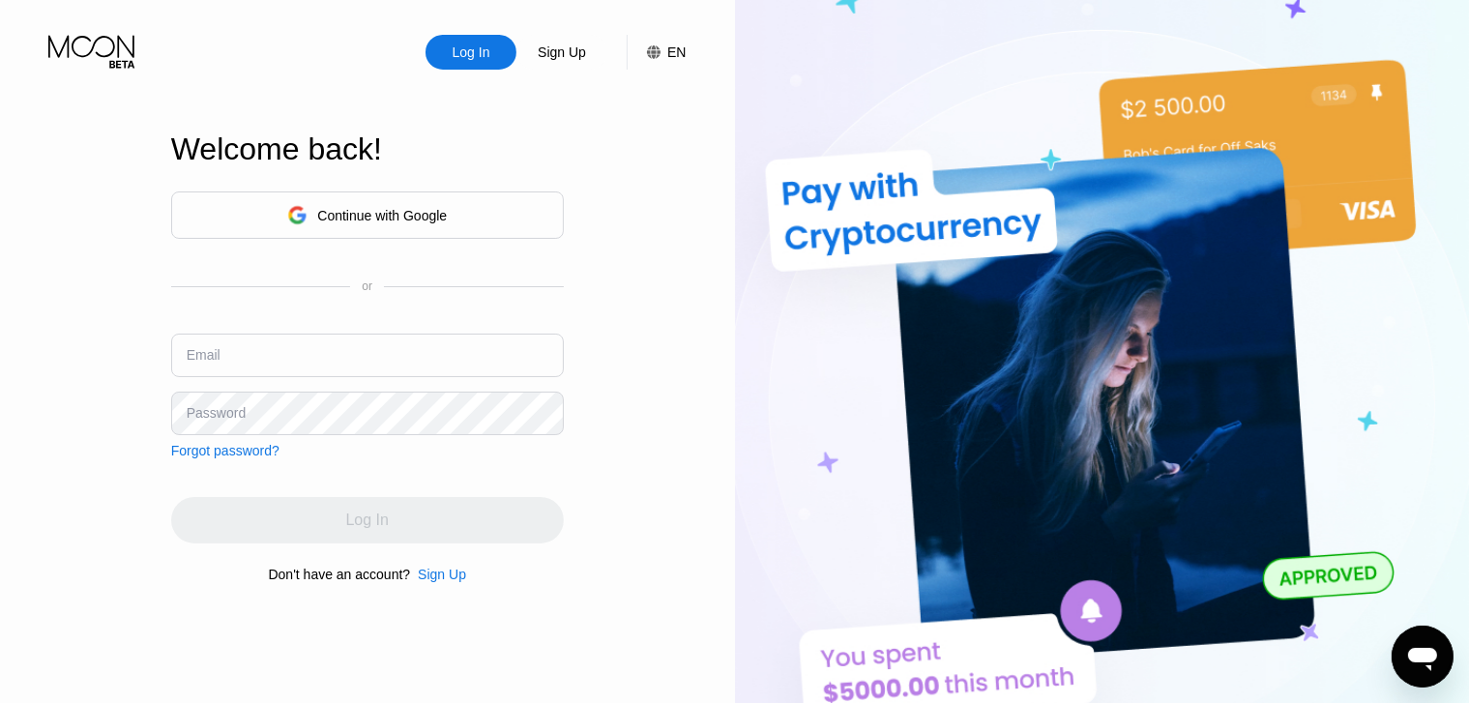  I want to click on div: or, so click(367, 286).